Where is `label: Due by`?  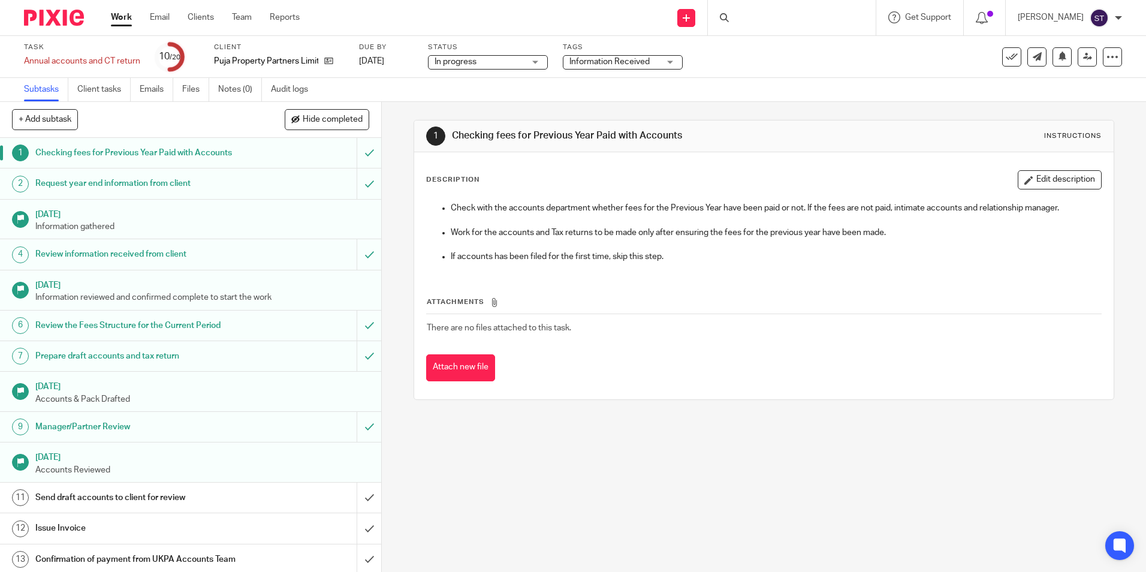
label: Due by is located at coordinates (386, 47).